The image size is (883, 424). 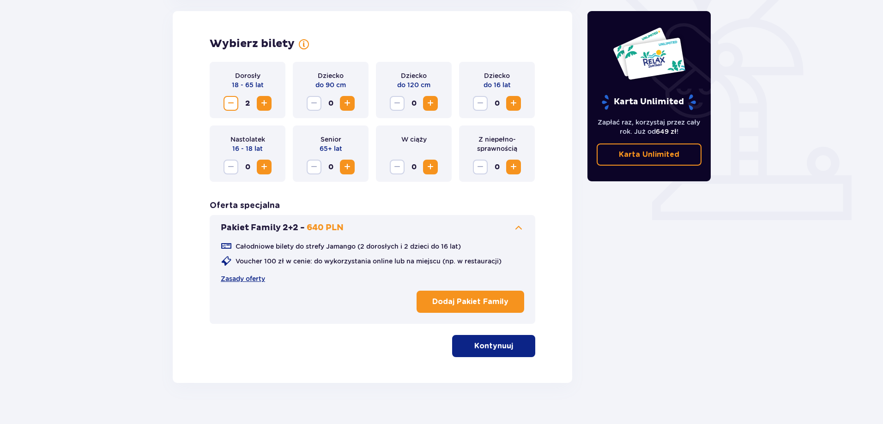 What do you see at coordinates (331, 85) in the screenshot?
I see `p: do 90 cm` at bounding box center [331, 85].